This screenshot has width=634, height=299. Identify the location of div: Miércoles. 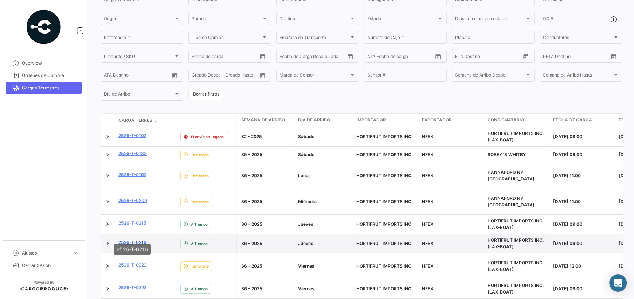
(324, 202).